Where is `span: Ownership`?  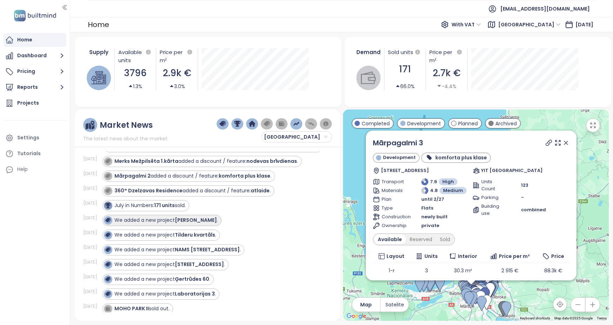
span: Ownership is located at coordinates (393, 226).